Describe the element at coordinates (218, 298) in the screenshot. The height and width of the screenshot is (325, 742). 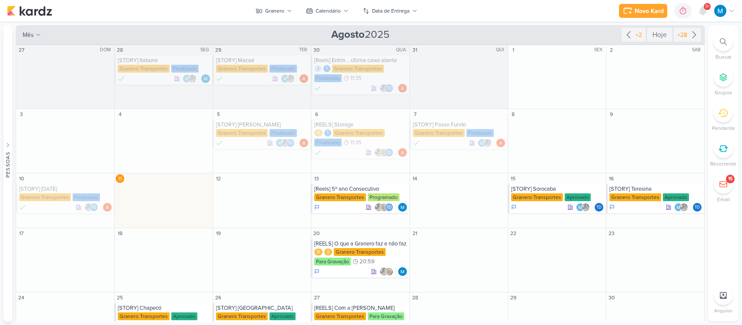
I see `div: 26` at that location.